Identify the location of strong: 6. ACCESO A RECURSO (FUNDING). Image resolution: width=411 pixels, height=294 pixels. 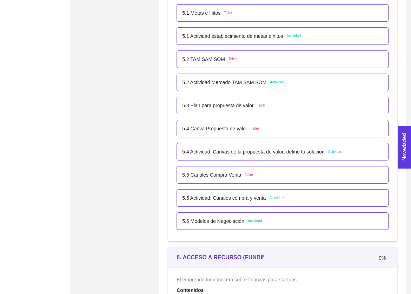
(224, 257).